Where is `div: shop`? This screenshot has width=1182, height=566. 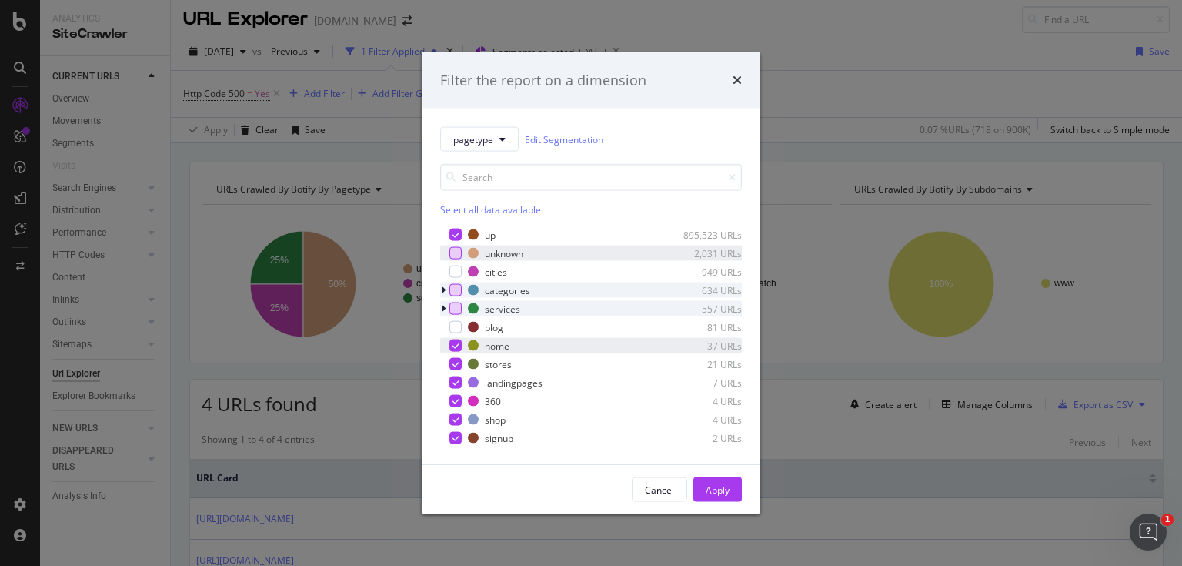
div: shop is located at coordinates (495, 419).